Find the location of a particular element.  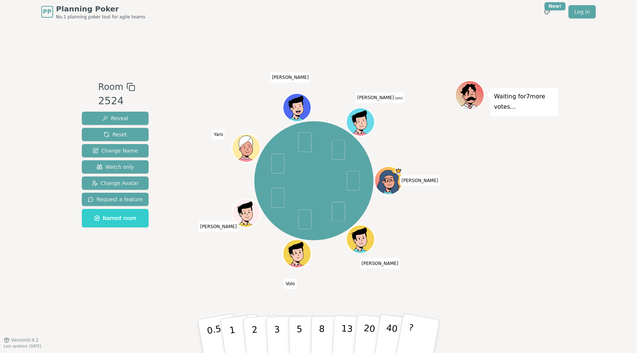

div: 2524 is located at coordinates (116, 101).